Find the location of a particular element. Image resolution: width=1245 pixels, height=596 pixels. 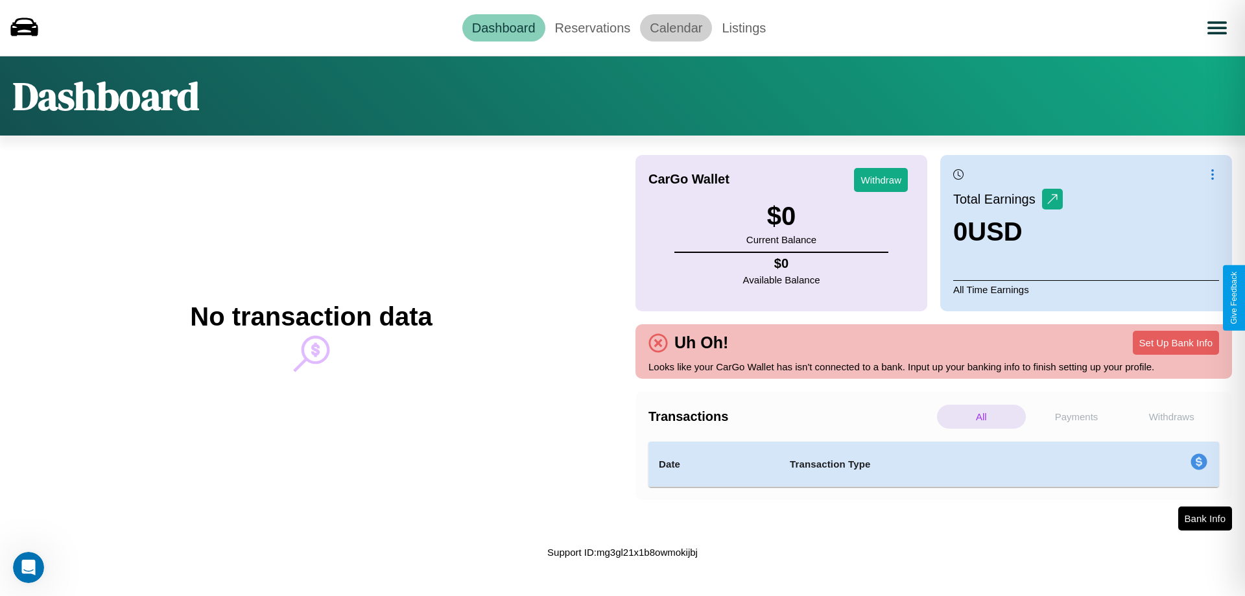

h4: Date is located at coordinates (714, 464).